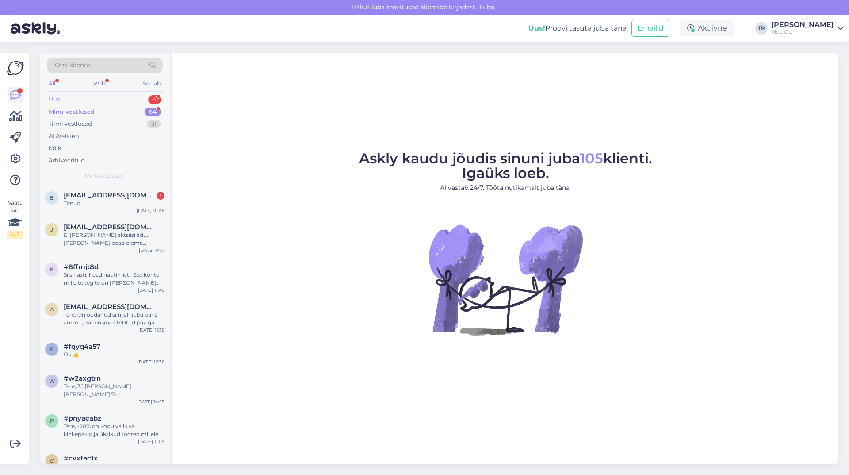 This screenshot has height=475, width=849. I want to click on span: Minu vestlused, so click(105, 176).